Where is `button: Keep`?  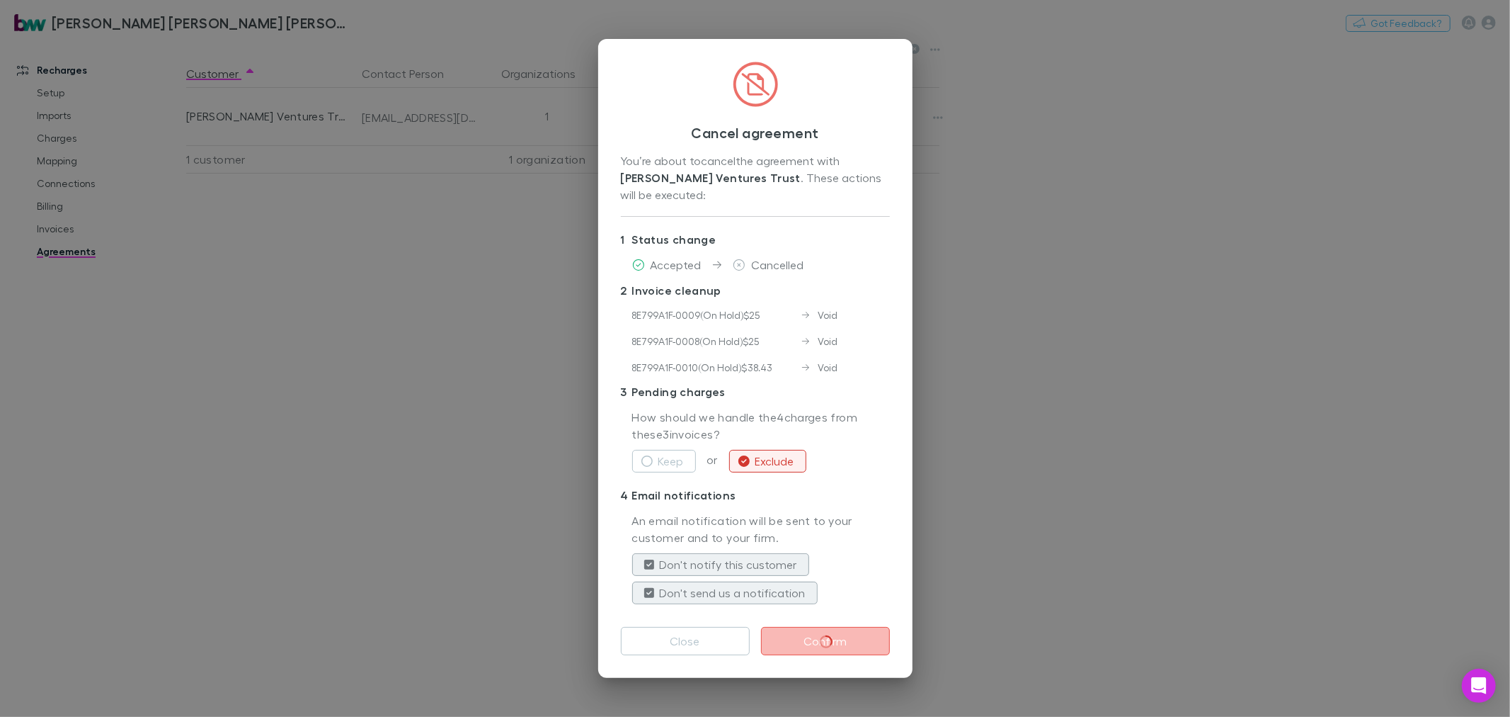 button: Keep is located at coordinates (664, 461).